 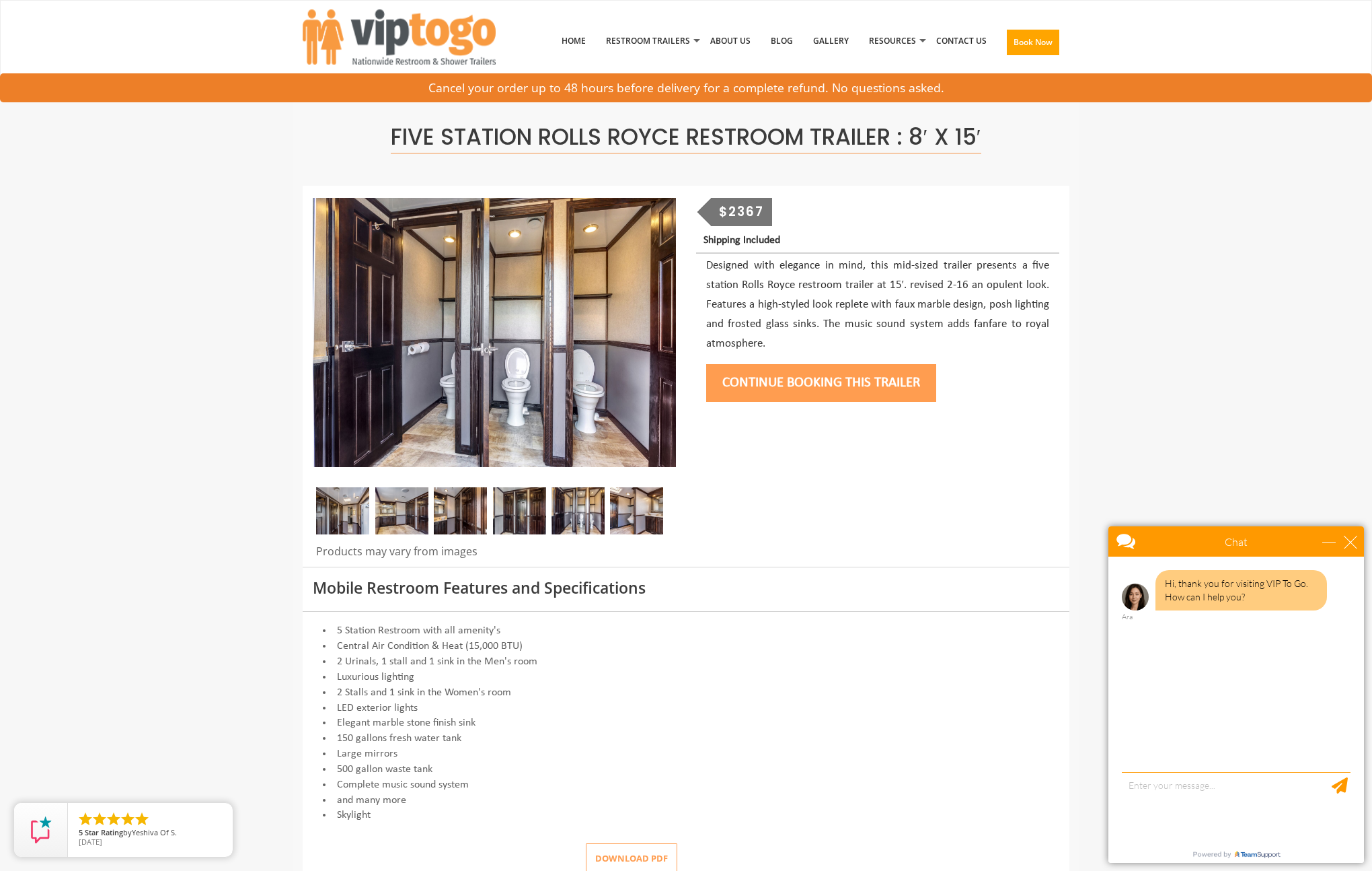 I want to click on img: Restroom trailer rental, so click(x=402, y=511).